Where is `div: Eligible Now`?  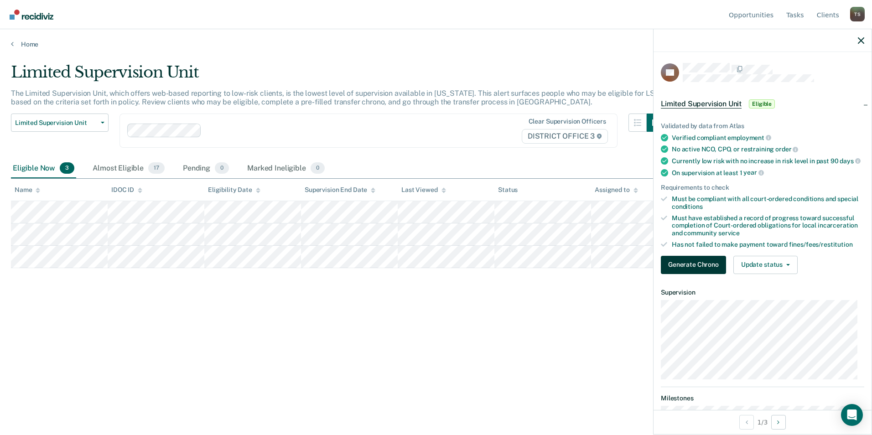
div: Eligible Now is located at coordinates (43, 169).